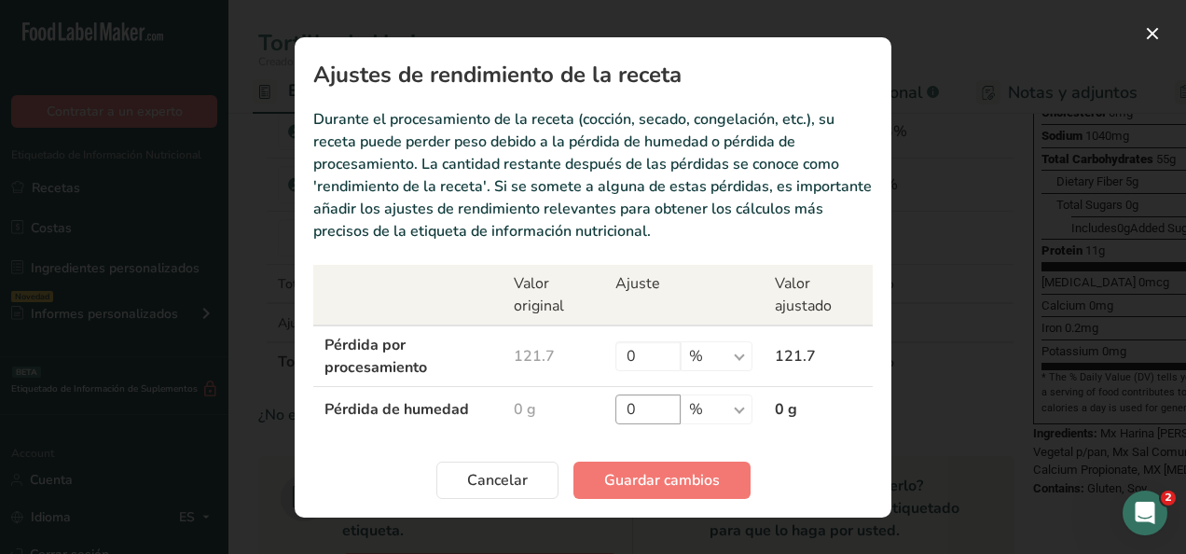  Describe the element at coordinates (817, 295) in the screenshot. I see `th: Valor ajustado` at that location.